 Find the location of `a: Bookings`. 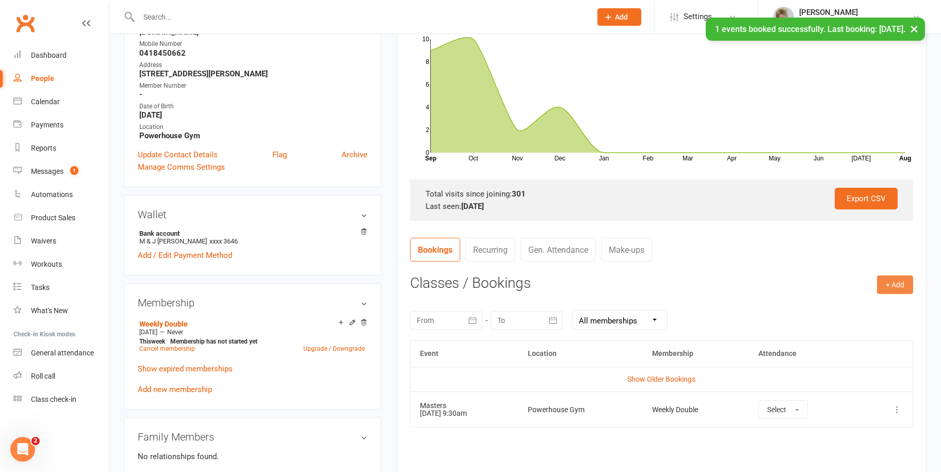

a: Bookings is located at coordinates (435, 250).